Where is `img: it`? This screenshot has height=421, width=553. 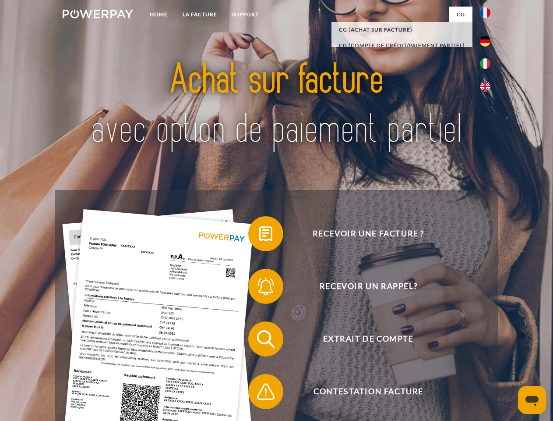 img: it is located at coordinates (485, 64).